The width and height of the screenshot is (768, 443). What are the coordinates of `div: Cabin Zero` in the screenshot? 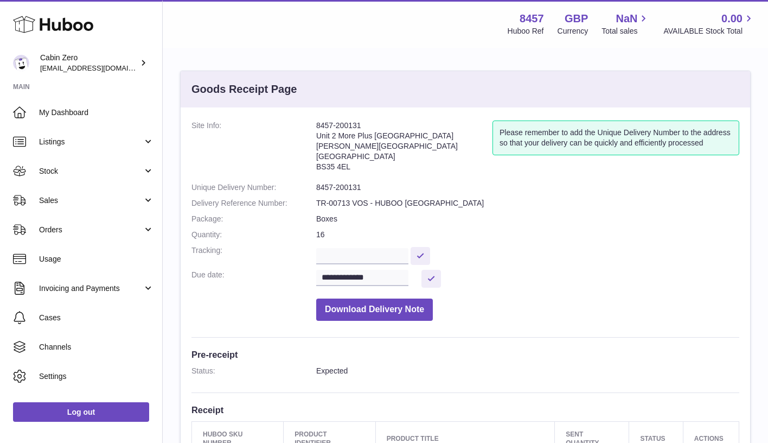 It's located at (89, 63).